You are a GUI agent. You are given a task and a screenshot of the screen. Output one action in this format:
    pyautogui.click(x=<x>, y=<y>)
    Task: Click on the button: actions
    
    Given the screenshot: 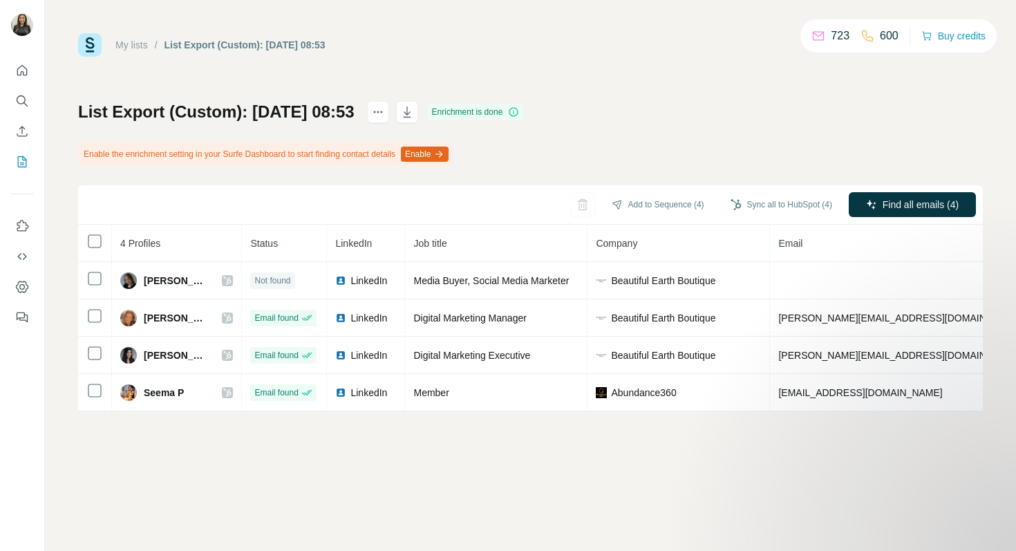 What is the action you would take?
    pyautogui.click(x=378, y=112)
    